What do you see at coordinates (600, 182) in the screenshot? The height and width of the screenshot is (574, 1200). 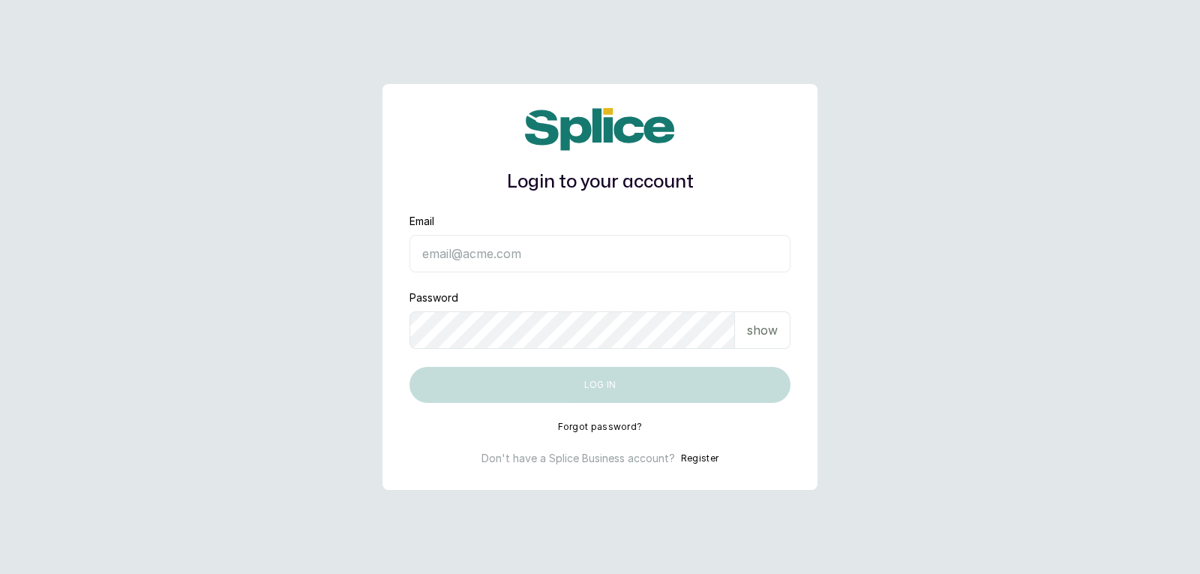 I see `h1: Login to your account` at bounding box center [600, 182].